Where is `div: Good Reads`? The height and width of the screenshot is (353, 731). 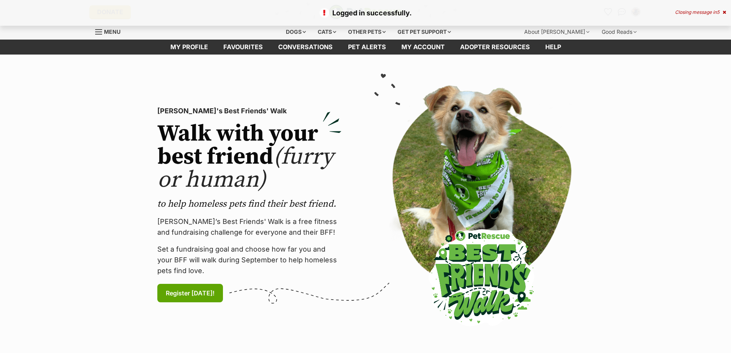
div: Good Reads is located at coordinates (619, 32).